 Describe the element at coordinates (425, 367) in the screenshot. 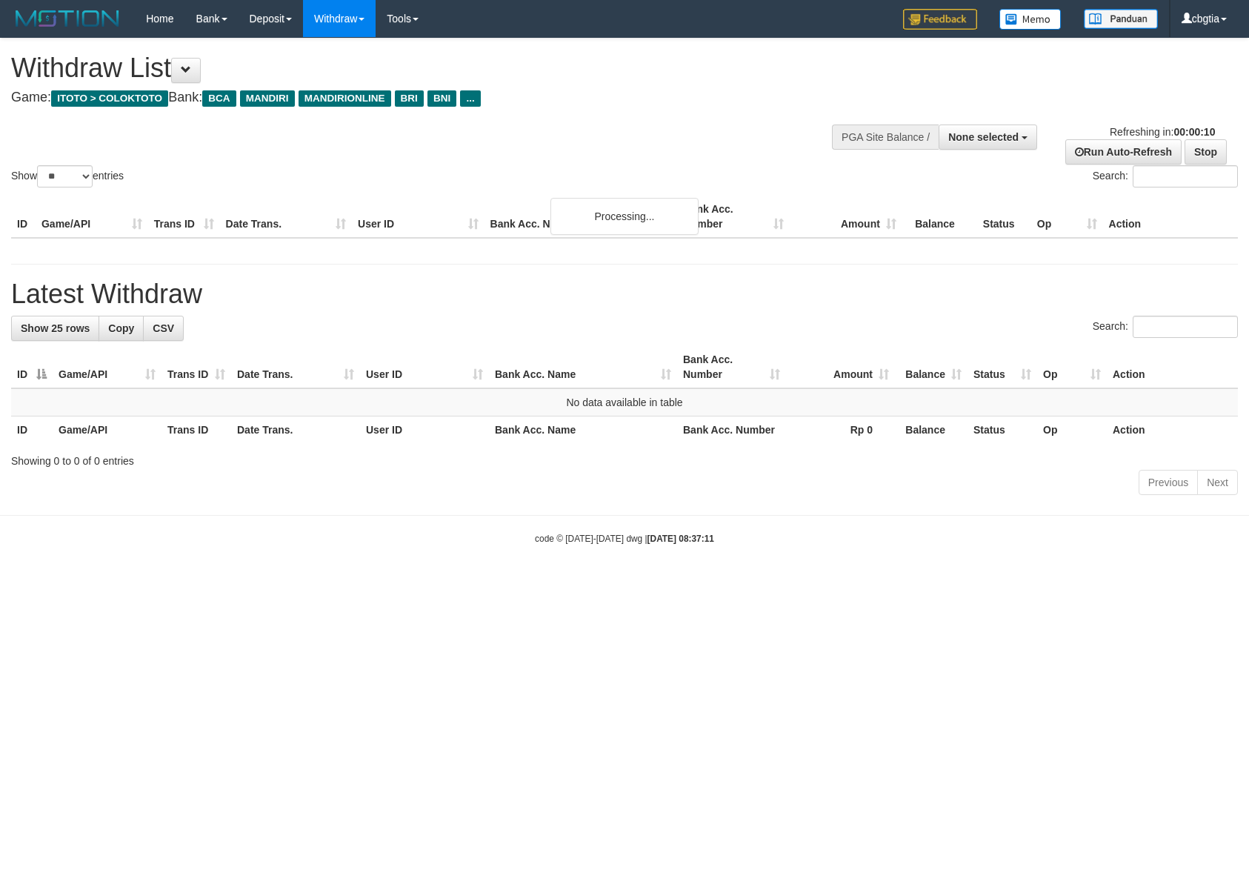

I see `th: User ID: activate to sort column ascending` at that location.